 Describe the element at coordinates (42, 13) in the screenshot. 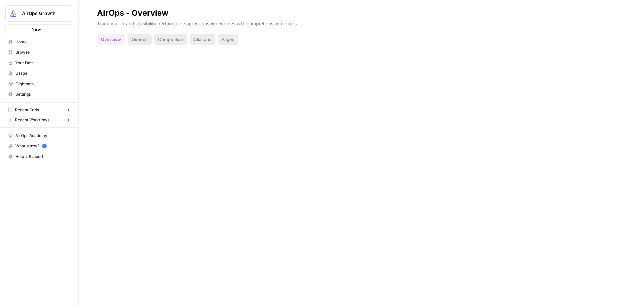

I see `span: AirOps Growth` at that location.